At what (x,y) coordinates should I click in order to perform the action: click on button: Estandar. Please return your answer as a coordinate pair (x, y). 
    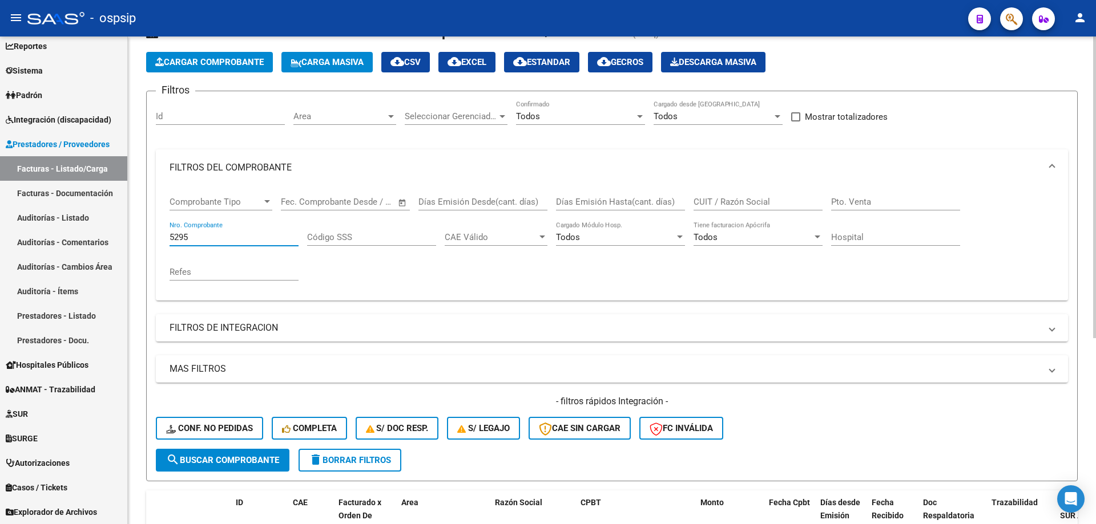
    Looking at the image, I should click on (542, 62).